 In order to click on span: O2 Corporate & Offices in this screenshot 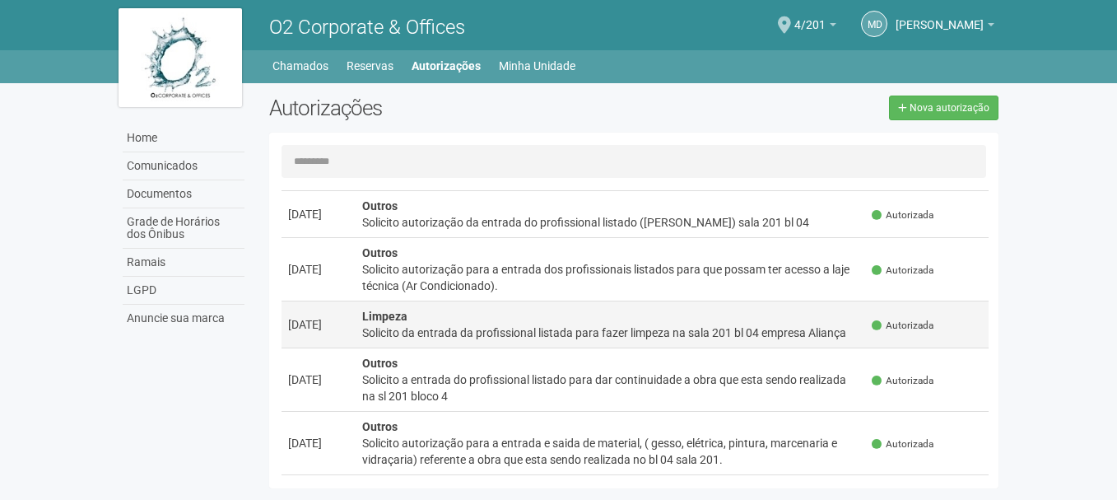, I will do `click(367, 27)`.